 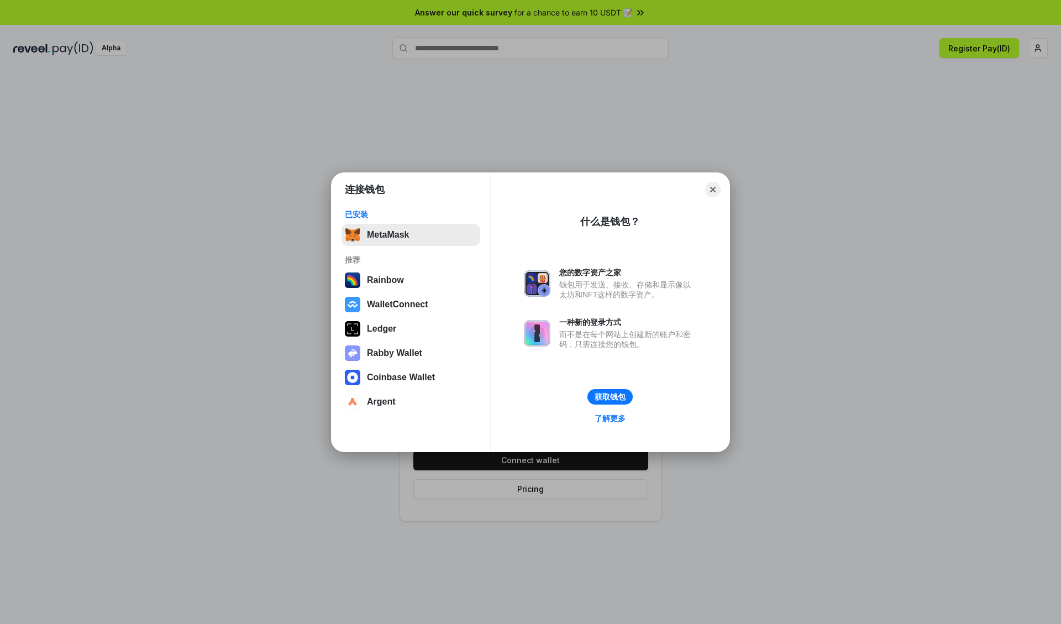 I want to click on div: Rabby Wallet, so click(x=395, y=353).